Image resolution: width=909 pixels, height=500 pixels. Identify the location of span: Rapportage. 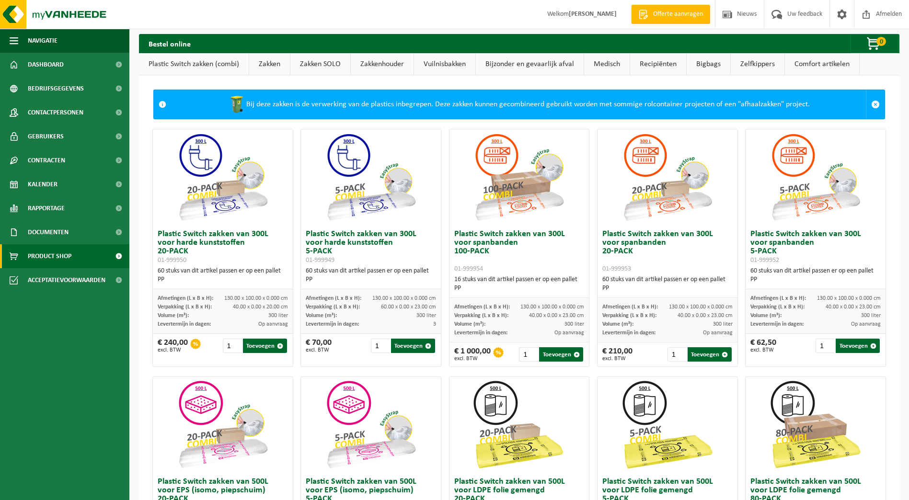
(46, 208).